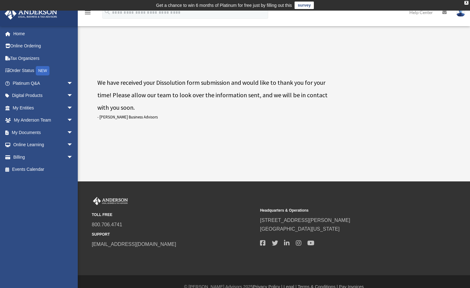 This screenshot has width=470, height=288. What do you see at coordinates (43, 71) in the screenshot?
I see `div: NEW` at bounding box center [43, 71].